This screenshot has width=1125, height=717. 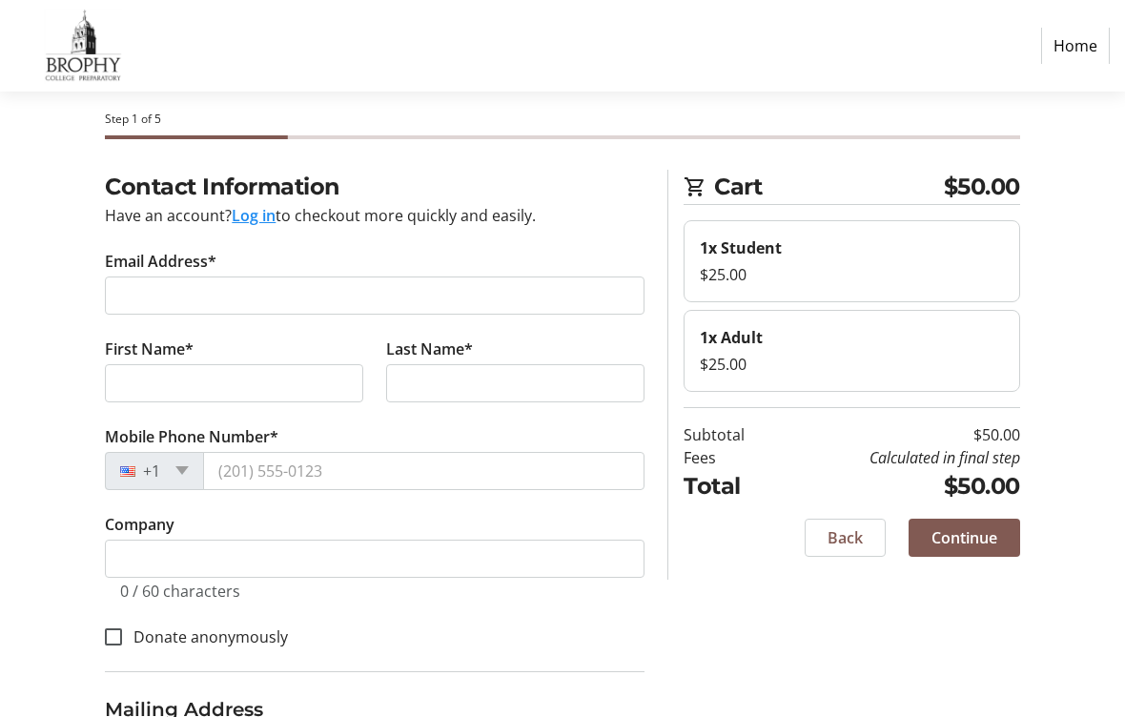 I want to click on label: Mobile Phone Number*, so click(x=192, y=438).